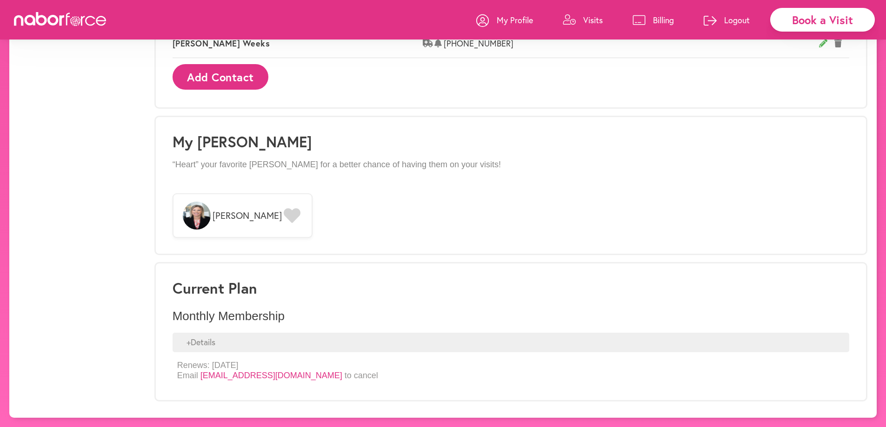 This screenshot has width=886, height=427. I want to click on a: My Profile, so click(504, 20).